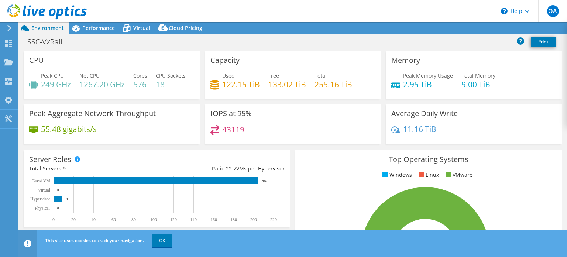 This screenshot has height=257, width=567. What do you see at coordinates (114, 219) in the screenshot?
I see `text: 60` at bounding box center [114, 219].